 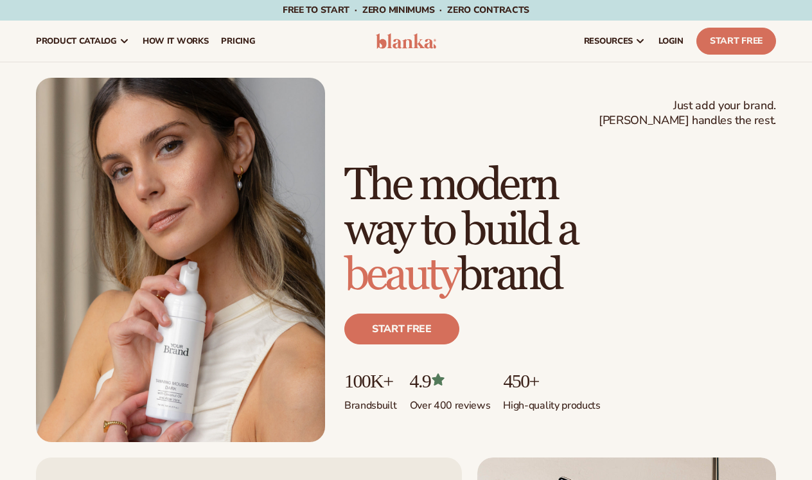 What do you see at coordinates (406, 41) in the screenshot?
I see `img: logo` at bounding box center [406, 41].